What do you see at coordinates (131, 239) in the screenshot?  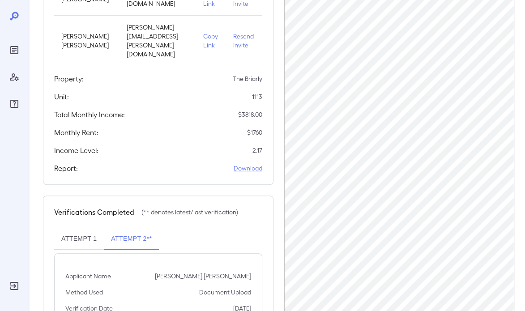 I see `button: Attempt 2**` at bounding box center [131, 239].